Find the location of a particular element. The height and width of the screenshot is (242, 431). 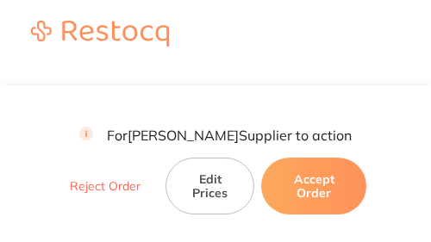

button: Edit Prices is located at coordinates (210, 186).